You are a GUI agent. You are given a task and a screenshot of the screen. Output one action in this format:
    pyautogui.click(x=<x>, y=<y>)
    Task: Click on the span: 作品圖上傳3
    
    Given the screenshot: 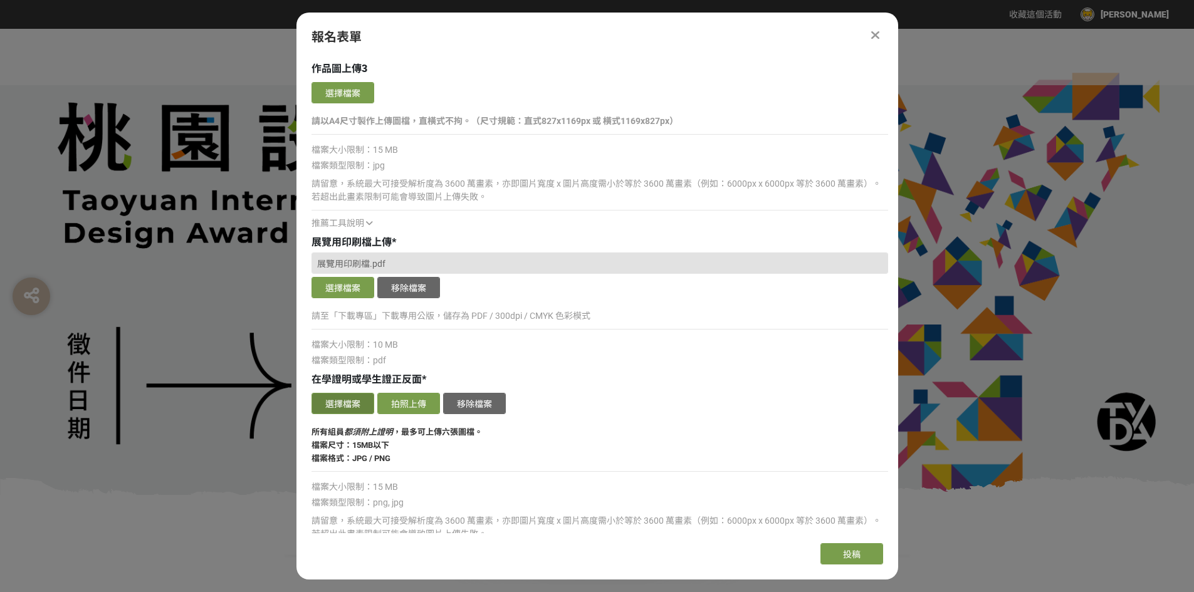 What is the action you would take?
    pyautogui.click(x=339, y=68)
    